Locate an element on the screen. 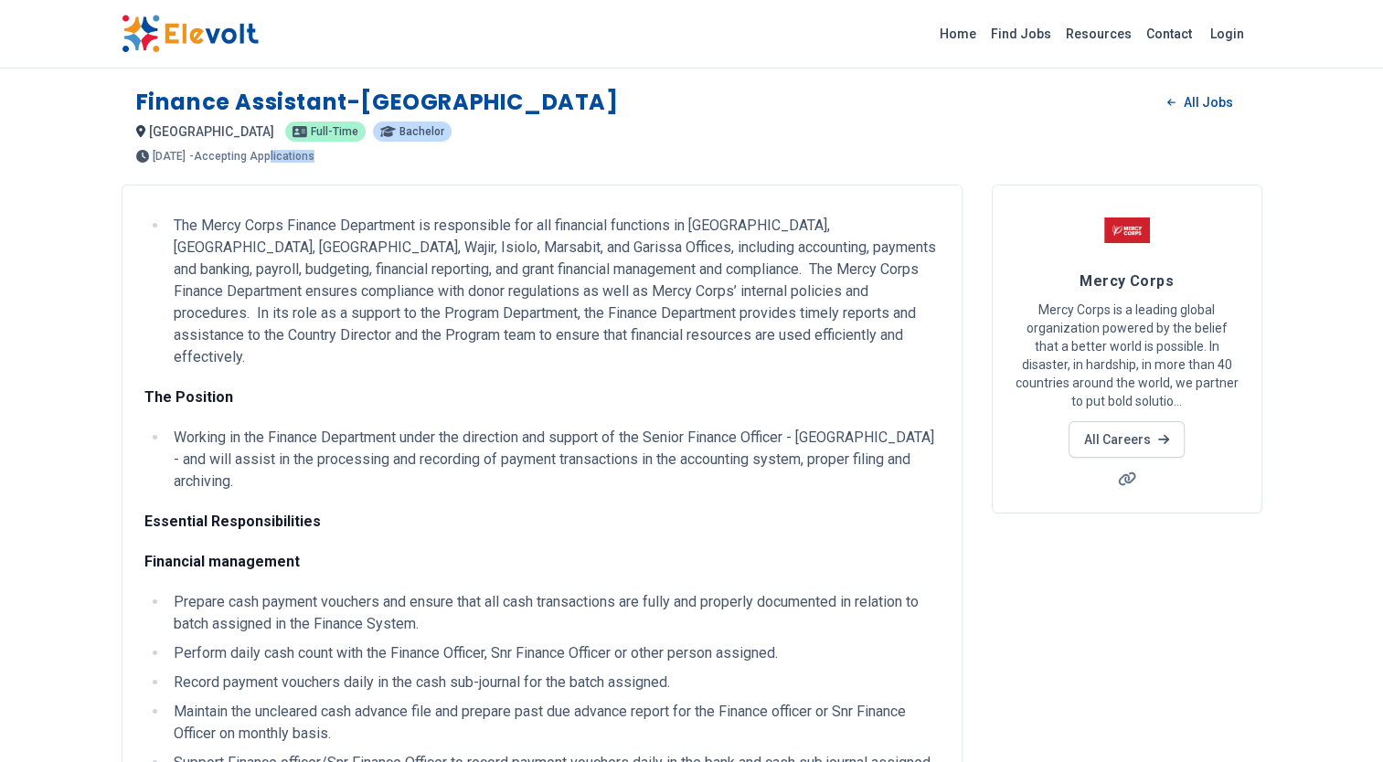 This screenshot has width=1383, height=762. li: The Mercy Corps Finance Department is responsible for all financial functions in [GEOGRAPHIC_DATA... is located at coordinates (554, 292).